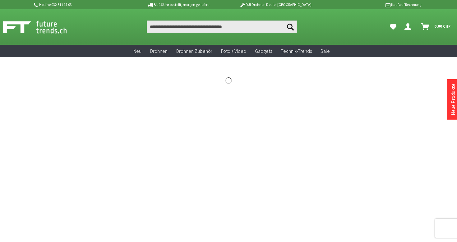 This screenshot has width=457, height=242. I want to click on a: Sale, so click(325, 51).